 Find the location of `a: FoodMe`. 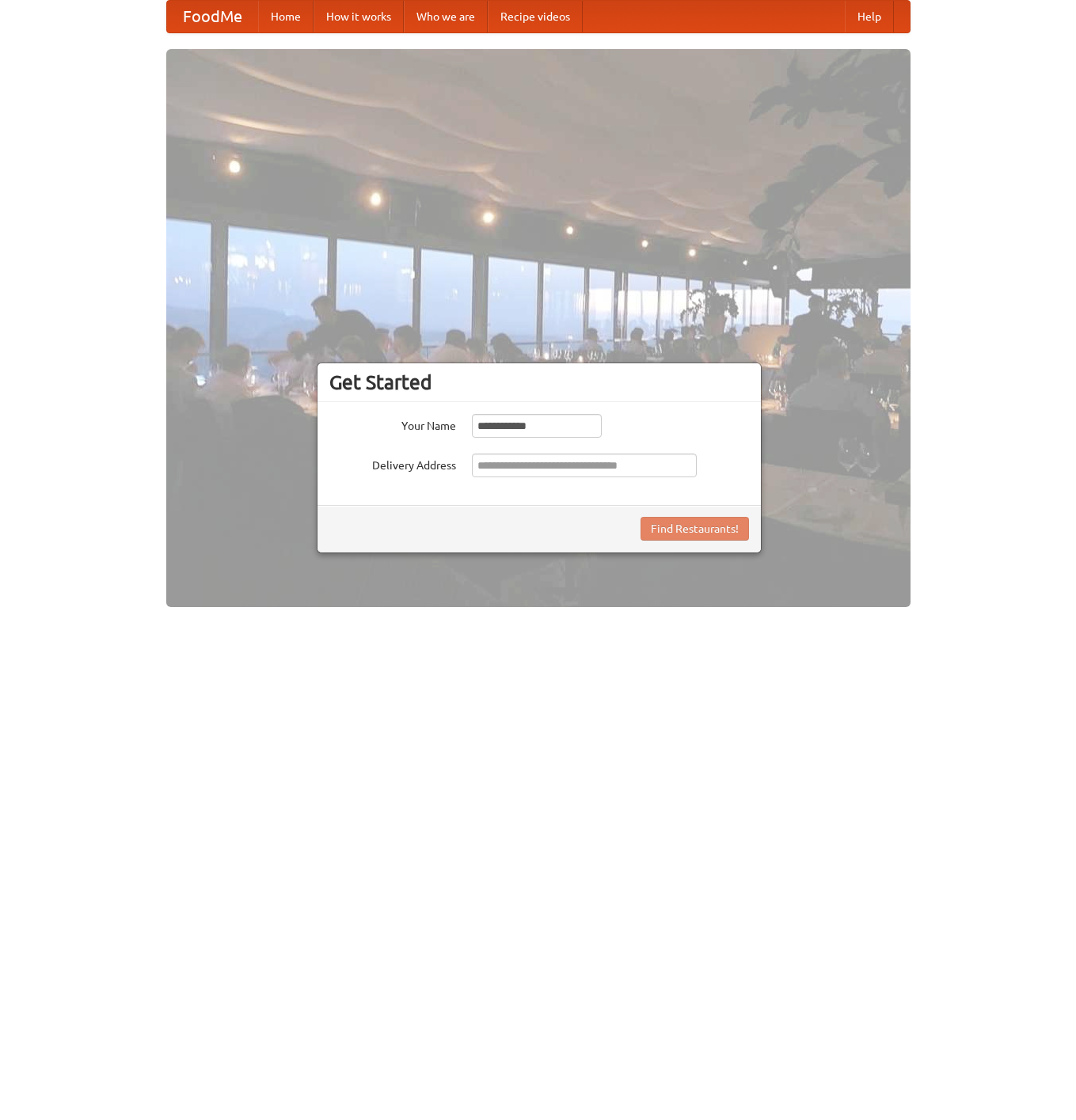

a: FoodMe is located at coordinates (212, 16).